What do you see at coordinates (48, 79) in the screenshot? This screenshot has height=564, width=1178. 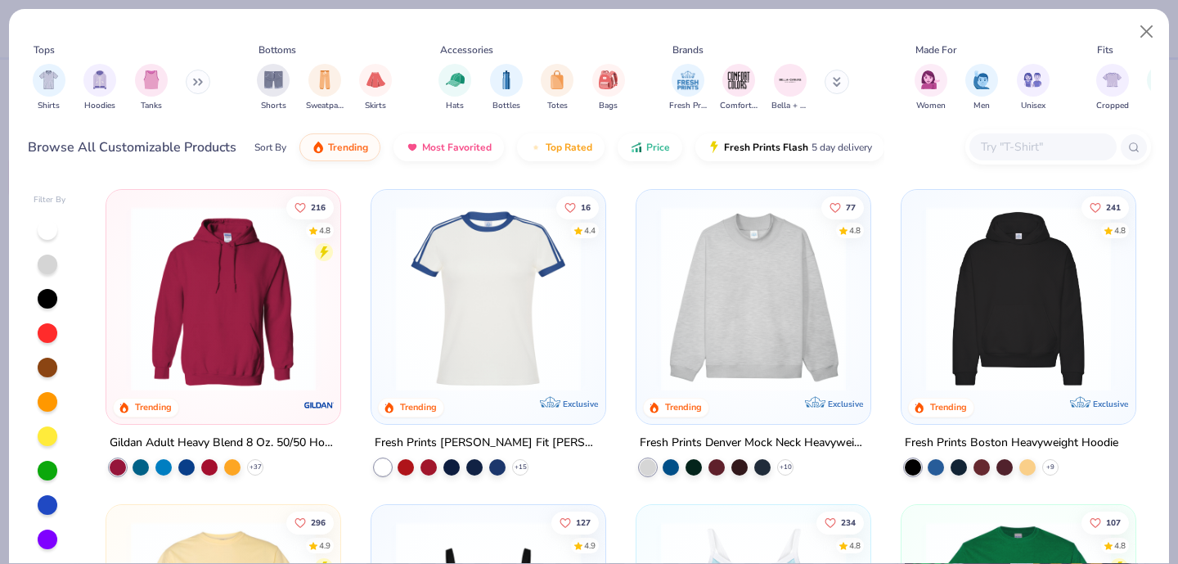 I see `img: Shirts Image` at bounding box center [48, 79].